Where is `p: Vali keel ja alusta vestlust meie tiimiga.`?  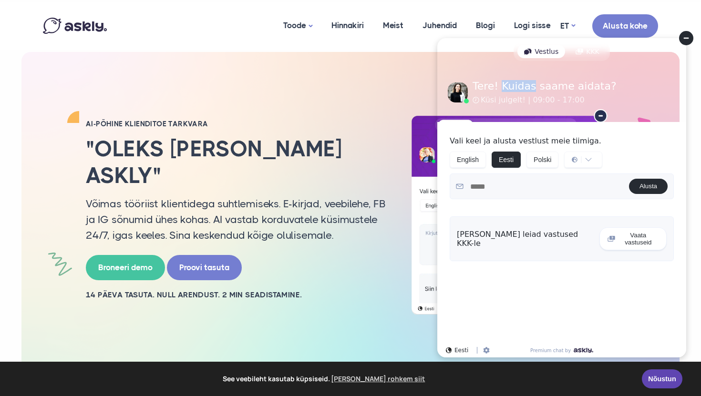 p: Vali keel ja alusta vestlust meie tiimiga. is located at coordinates (132, 111).